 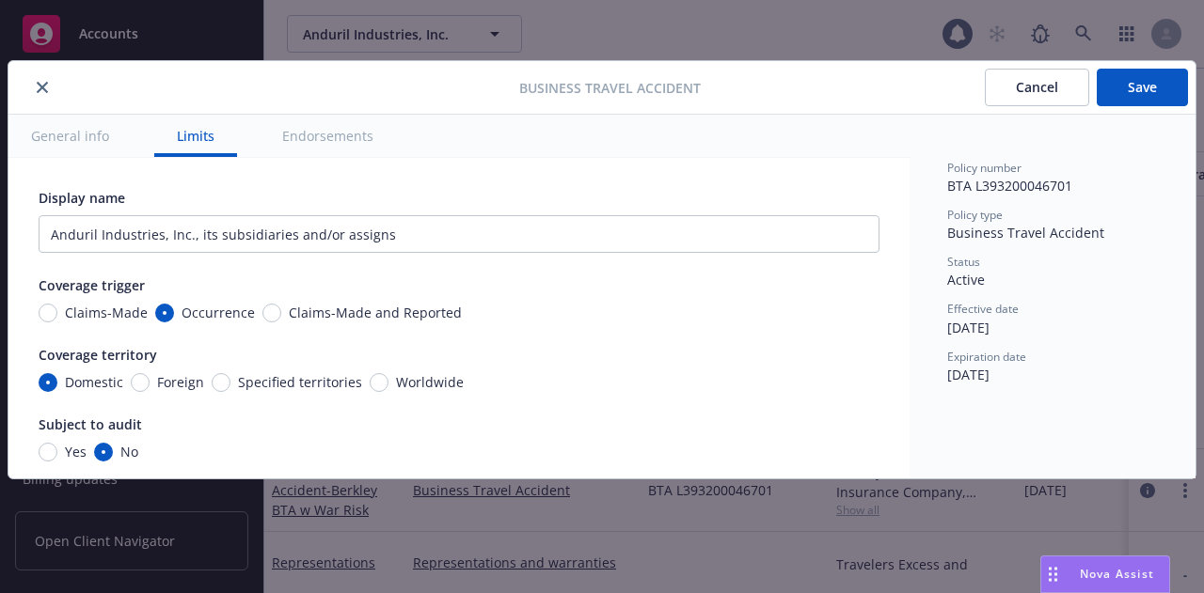 I want to click on span: Effective date, so click(x=983, y=308).